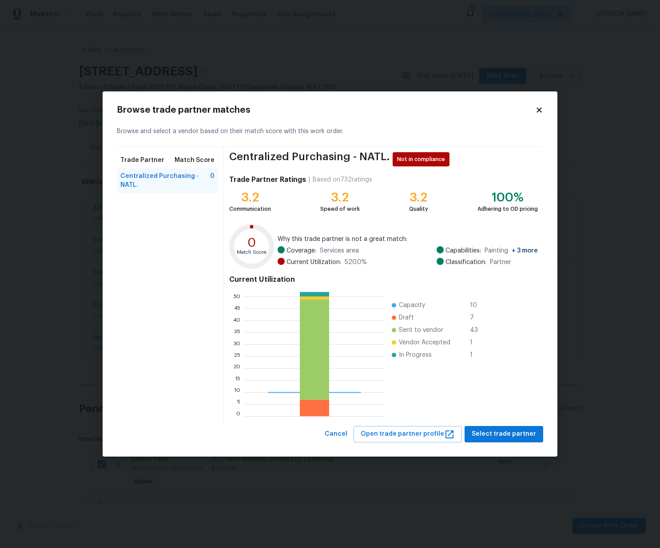  What do you see at coordinates (477, 305) in the screenshot?
I see `span: 10` at bounding box center [477, 305].